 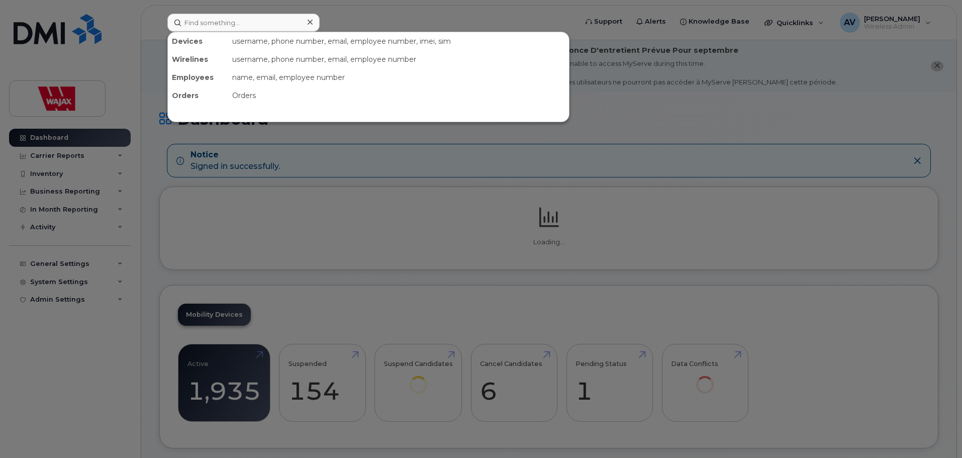 I want to click on div: username, phone number, email, employee number, so click(x=399, y=59).